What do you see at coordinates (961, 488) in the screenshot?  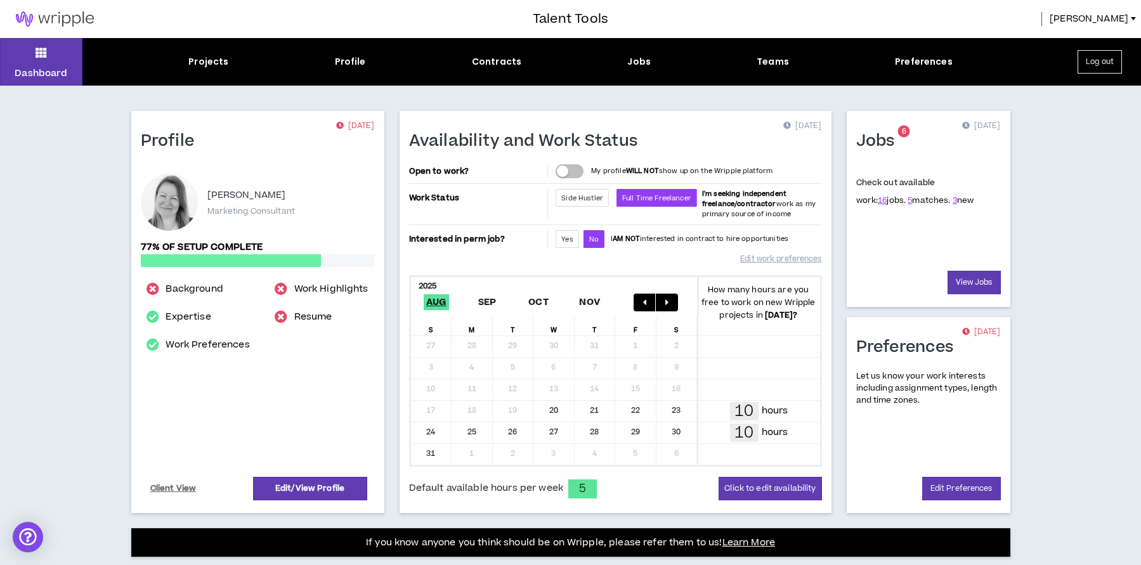 I see `a: Edit Preferences` at bounding box center [961, 488].